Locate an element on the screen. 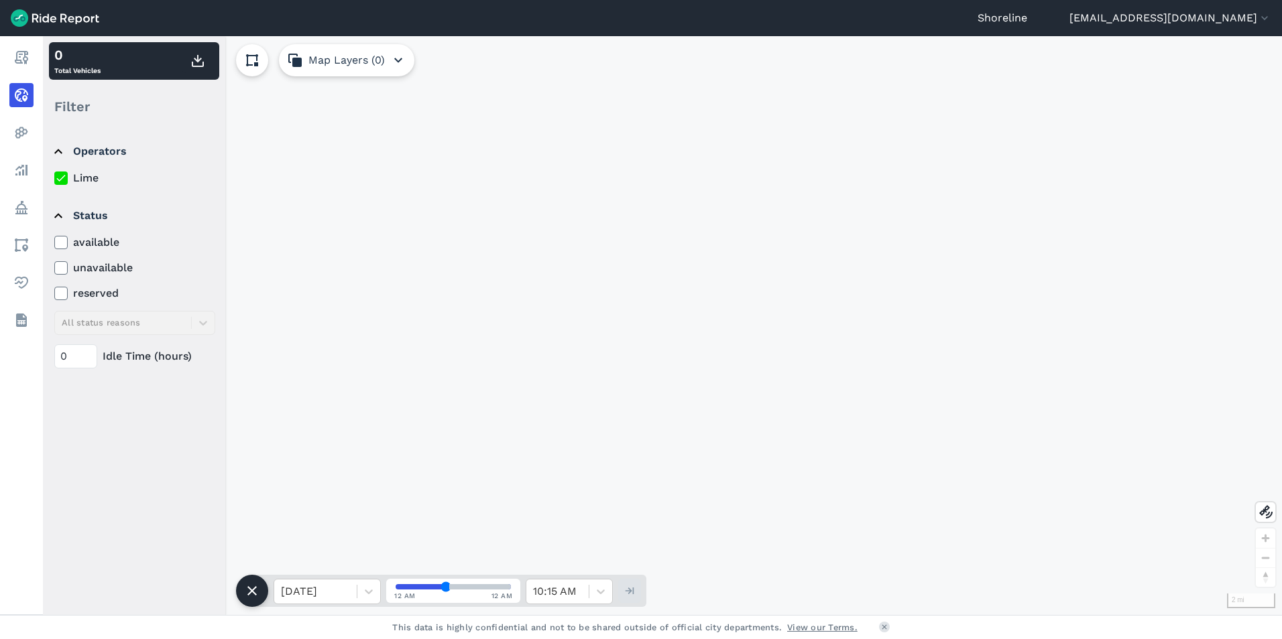 The image size is (1282, 639). a: Datasets is located at coordinates (21, 320).